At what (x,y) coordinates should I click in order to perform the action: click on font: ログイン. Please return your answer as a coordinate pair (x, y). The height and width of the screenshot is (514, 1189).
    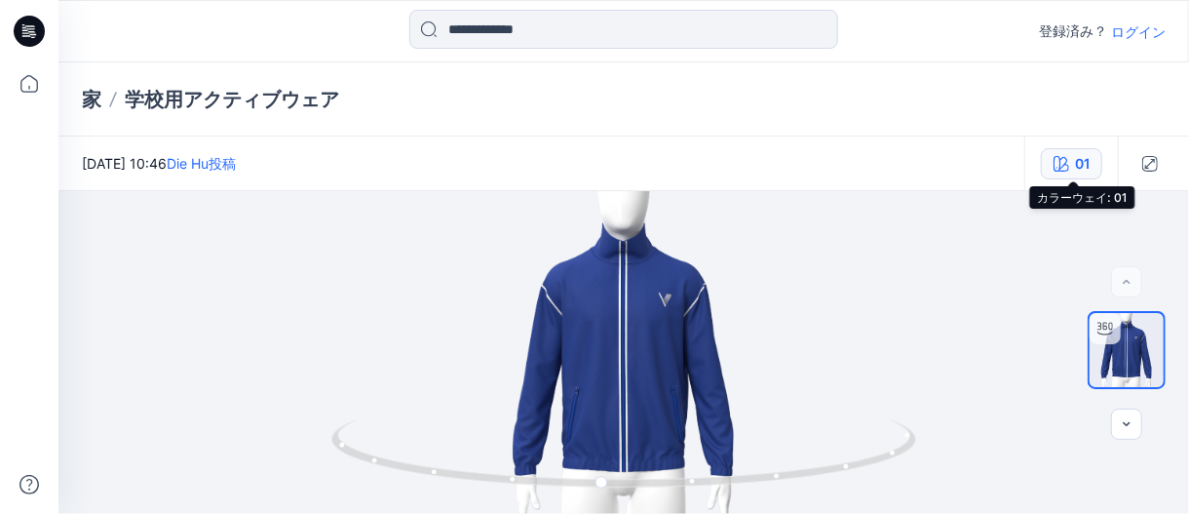
    Looking at the image, I should click on (1138, 31).